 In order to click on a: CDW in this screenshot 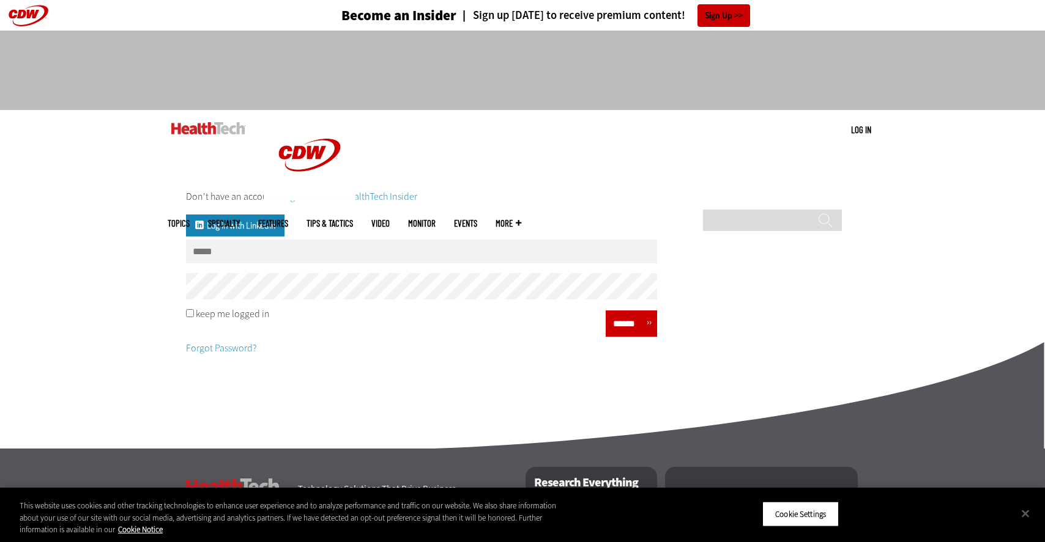, I will do `click(309, 197)`.